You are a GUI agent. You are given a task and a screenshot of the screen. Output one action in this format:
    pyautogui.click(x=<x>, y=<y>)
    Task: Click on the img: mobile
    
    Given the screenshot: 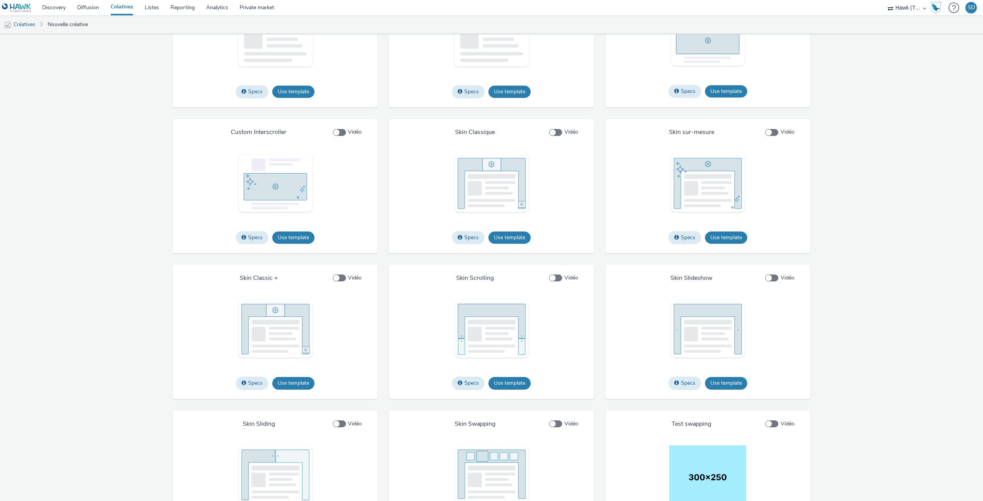 What is the action you would take?
    pyautogui.click(x=8, y=25)
    